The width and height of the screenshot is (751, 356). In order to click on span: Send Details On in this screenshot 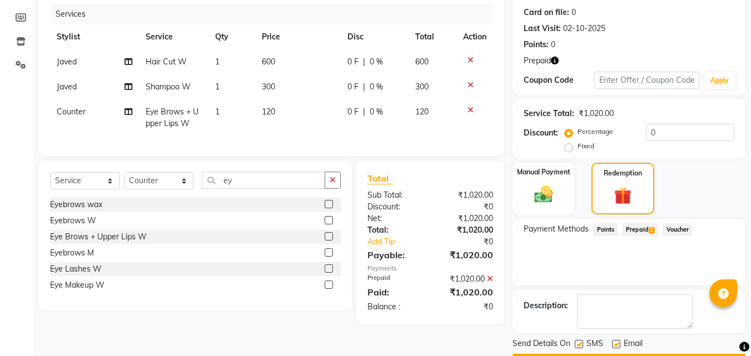, I will do `click(541, 344)`.